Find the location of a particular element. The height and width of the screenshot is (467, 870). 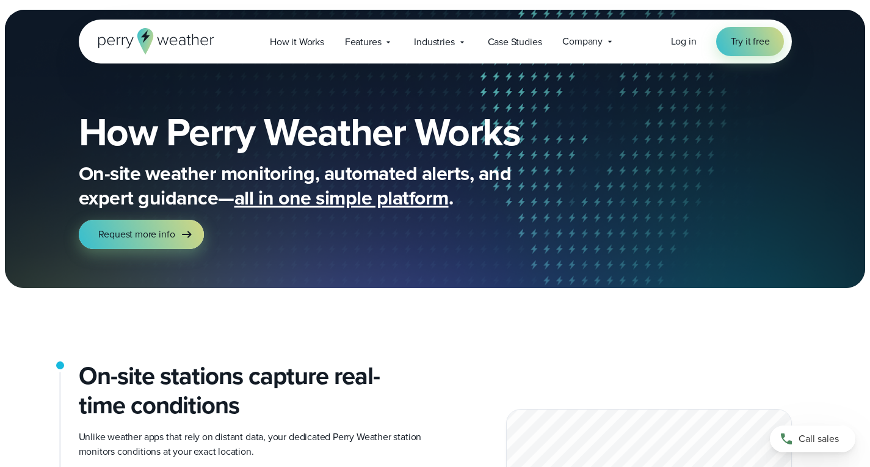

span: Log in is located at coordinates (684, 41).